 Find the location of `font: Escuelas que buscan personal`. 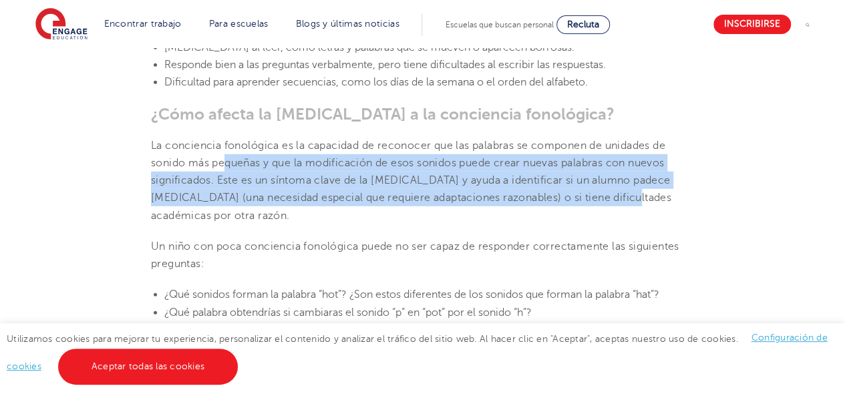

font: Escuelas que buscan personal is located at coordinates (500, 25).